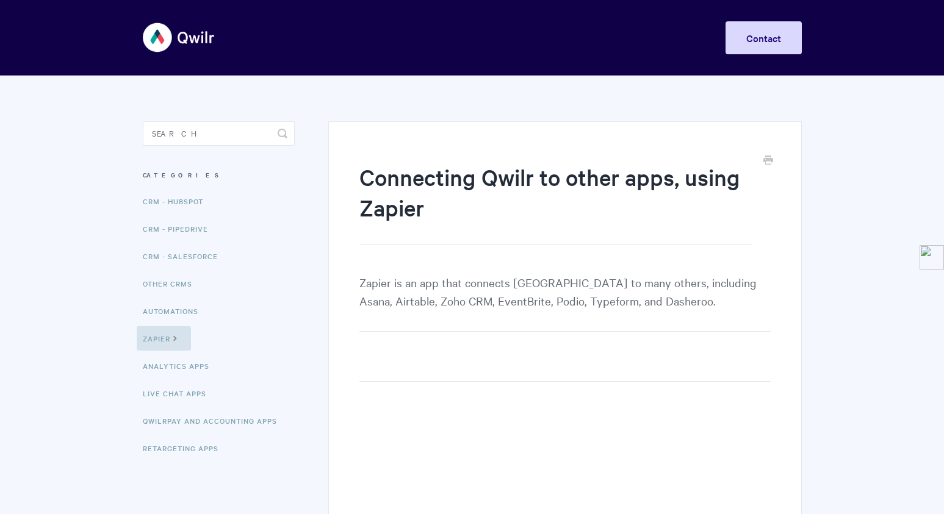  What do you see at coordinates (218, 134) in the screenshot?
I see `input: Search` at bounding box center [218, 134].